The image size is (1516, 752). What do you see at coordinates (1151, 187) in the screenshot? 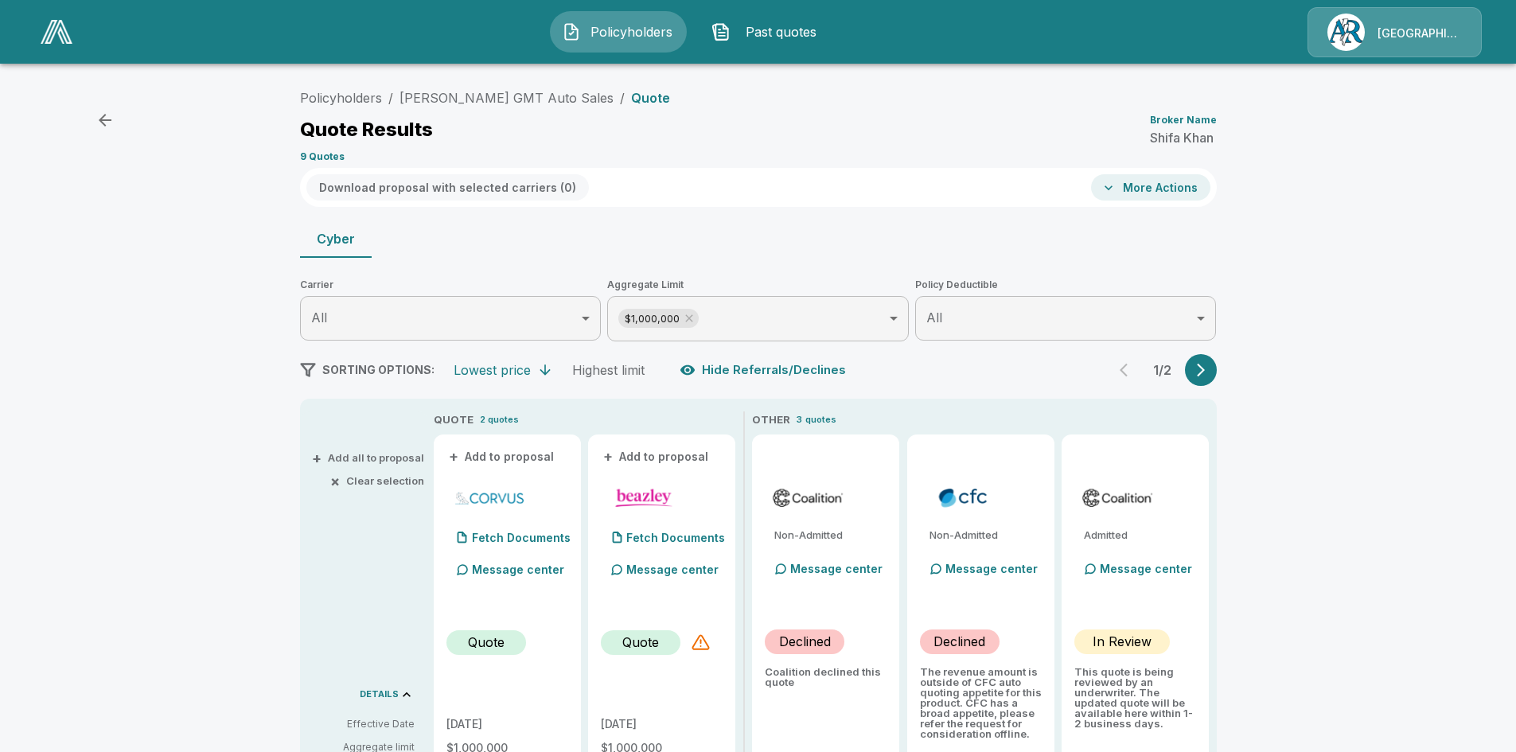
I see `button: More Actions` at bounding box center [1151, 187].